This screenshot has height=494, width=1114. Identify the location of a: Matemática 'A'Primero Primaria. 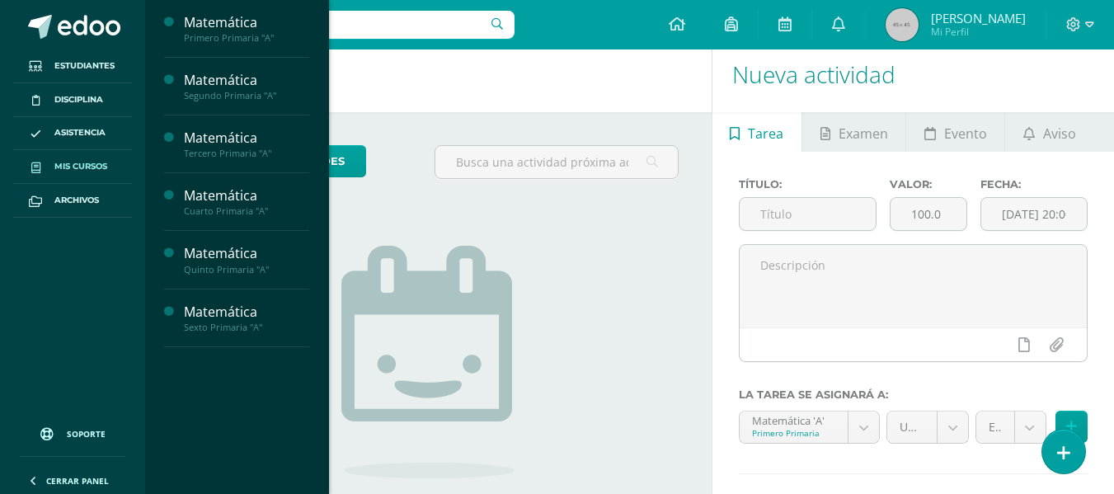
(809, 427).